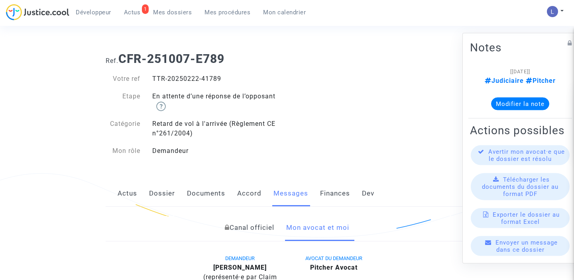 The image size is (574, 280). Describe the element at coordinates (132, 12) in the screenshot. I see `span: Actus` at that location.